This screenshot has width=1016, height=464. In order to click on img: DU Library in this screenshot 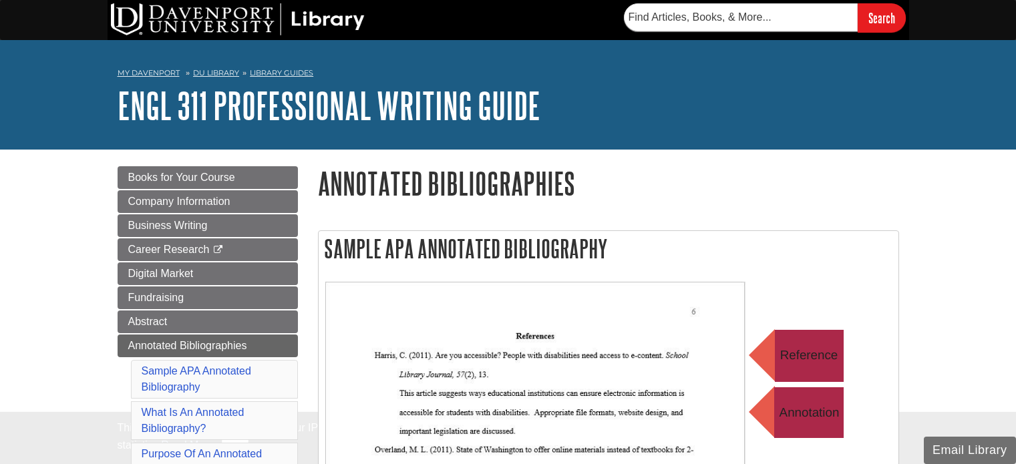, I will do `click(238, 19)`.